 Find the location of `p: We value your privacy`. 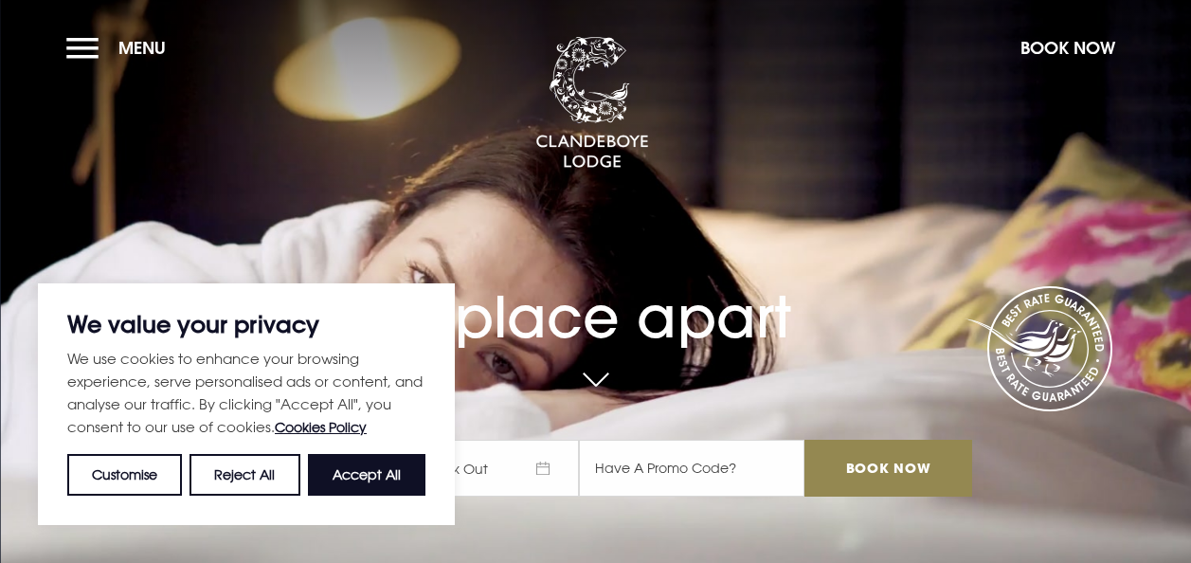

p: We value your privacy is located at coordinates (246, 324).